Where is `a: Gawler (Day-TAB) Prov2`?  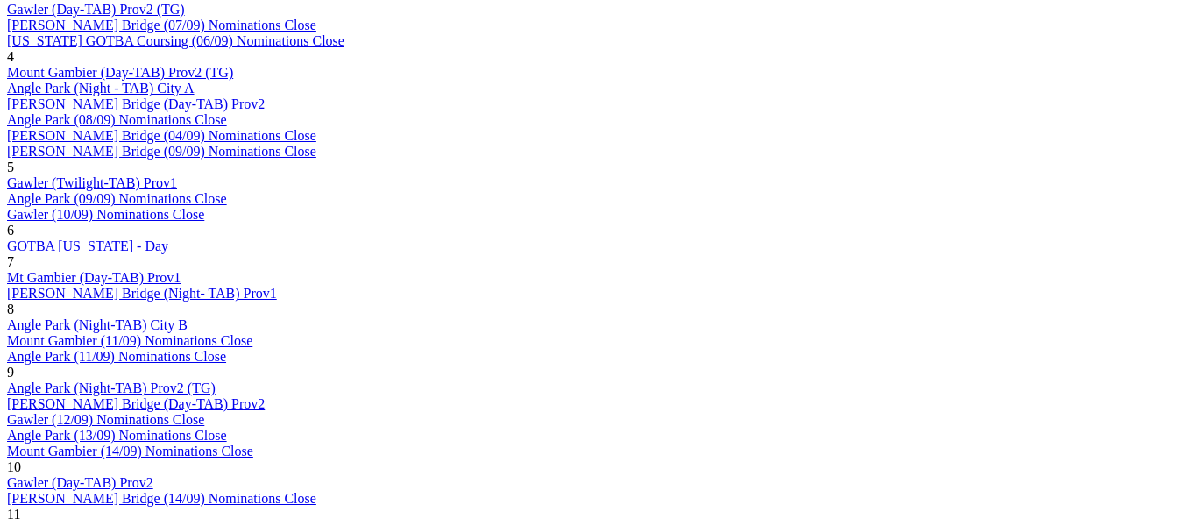 a: Gawler (Day-TAB) Prov2 is located at coordinates (80, 482).